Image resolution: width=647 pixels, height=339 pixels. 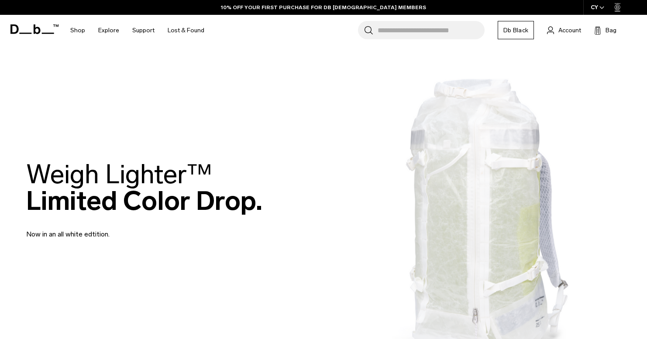 I want to click on a: Db Black, so click(x=516, y=30).